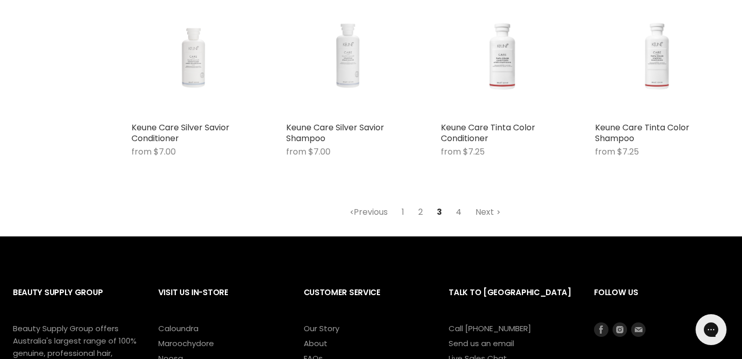  I want to click on h2: Visit Us In-Store, so click(221, 301).